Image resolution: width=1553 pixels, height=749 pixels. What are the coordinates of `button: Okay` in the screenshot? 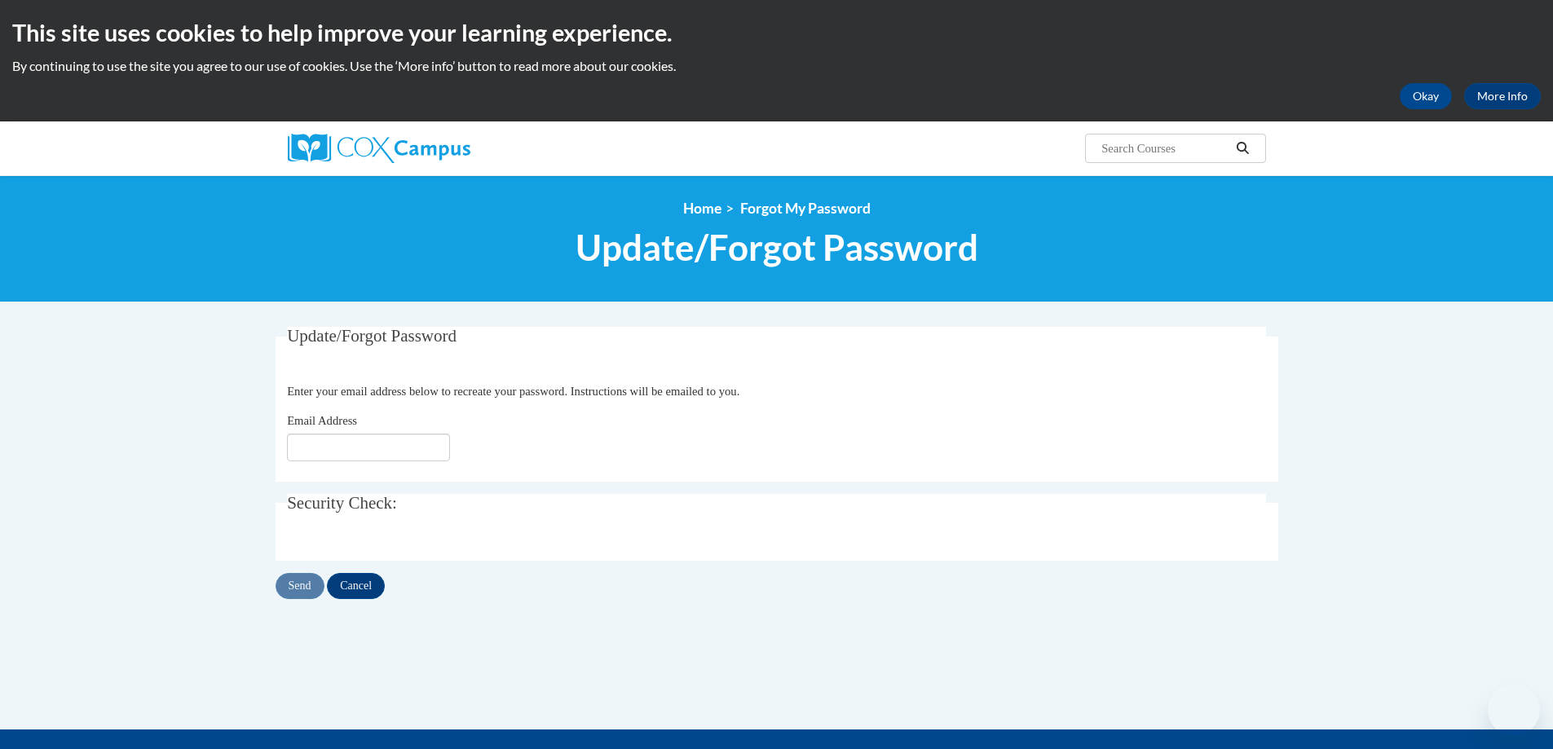 It's located at (1425, 96).